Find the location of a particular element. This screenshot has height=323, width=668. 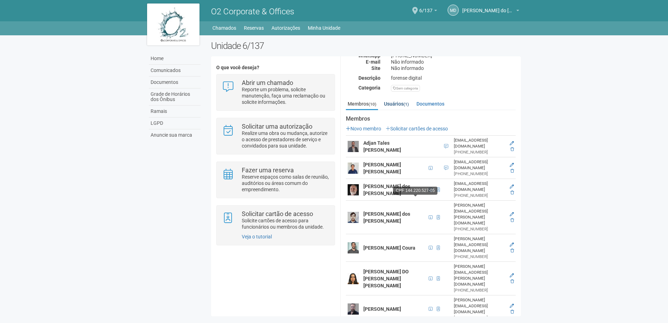

strong: Descrição is located at coordinates (369, 78).